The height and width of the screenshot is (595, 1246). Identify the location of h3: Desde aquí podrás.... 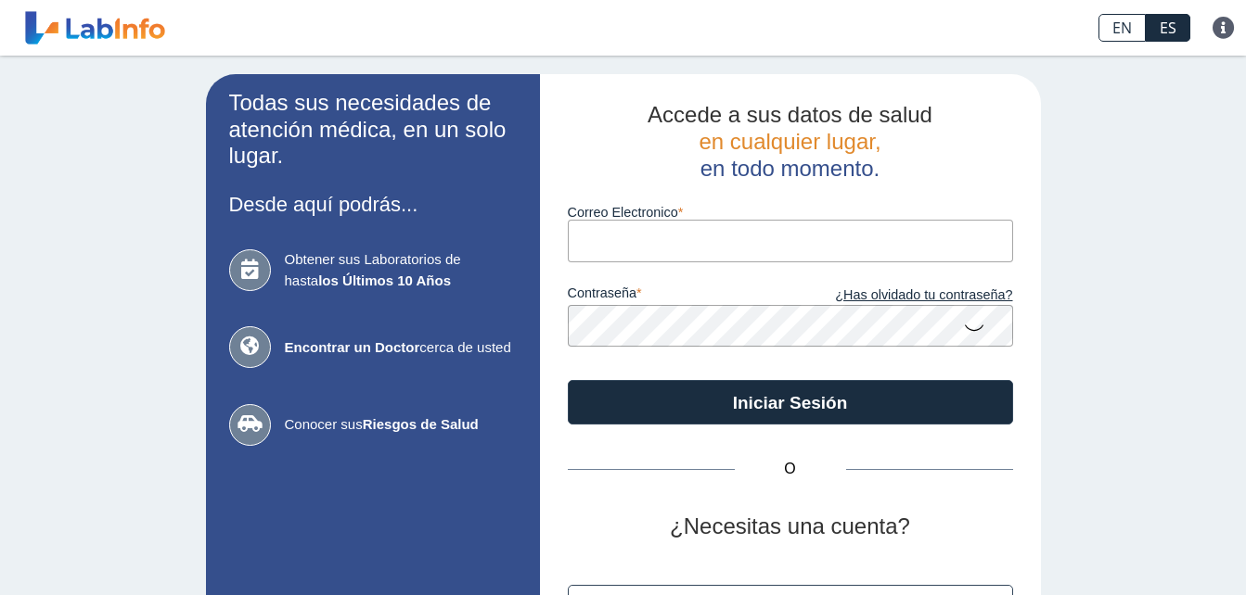
(373, 204).